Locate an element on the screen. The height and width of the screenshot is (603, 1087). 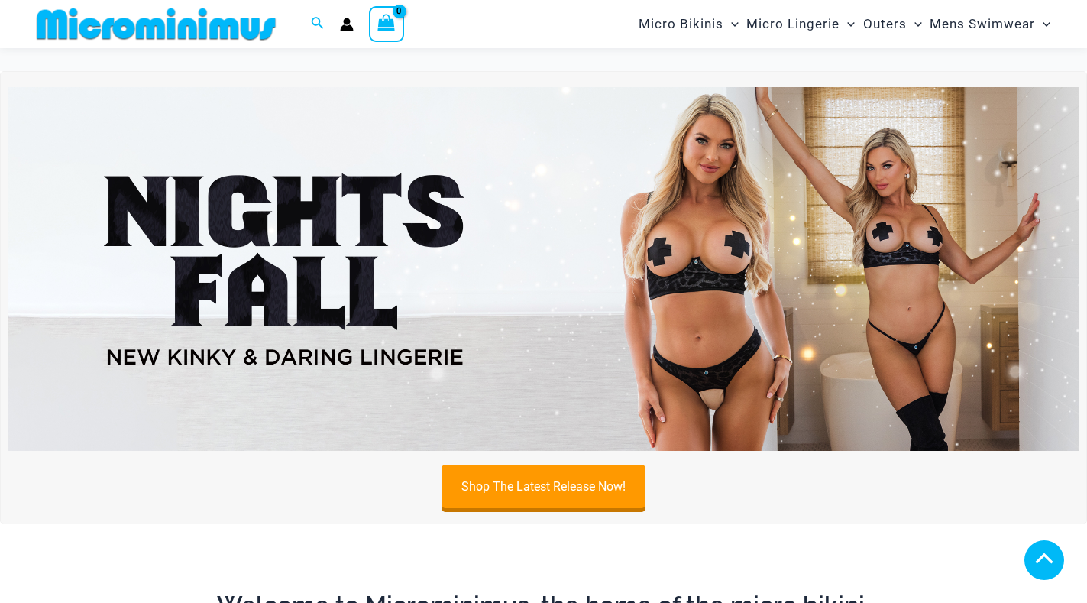
img: Night's Fall Silver Leopard Pack is located at coordinates (543, 269).